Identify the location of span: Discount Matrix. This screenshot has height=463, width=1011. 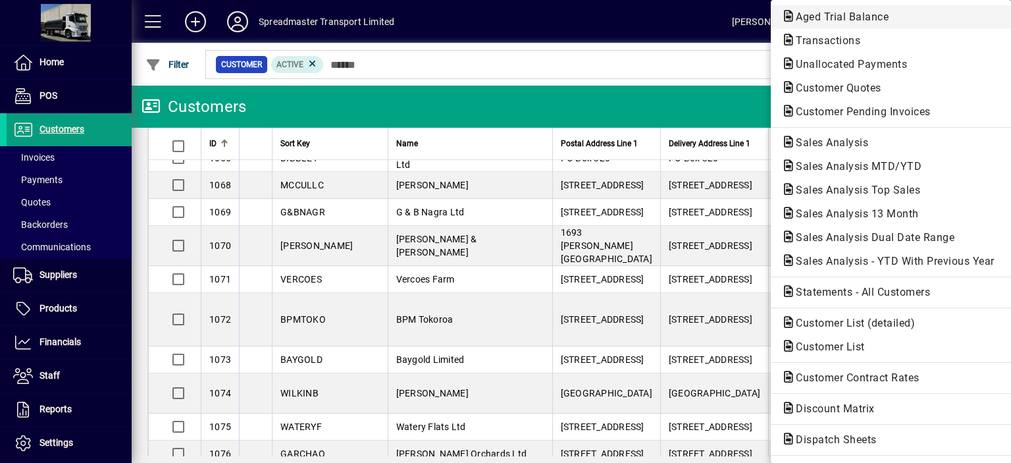
(832, 408).